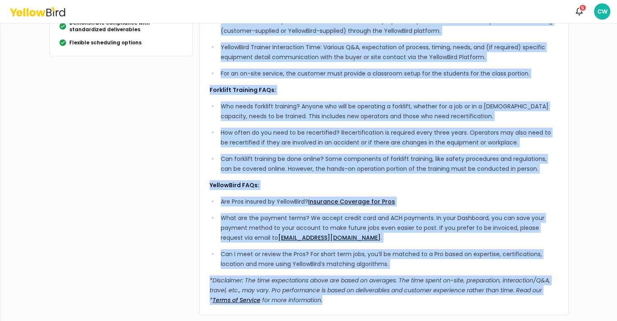 This screenshot has width=617, height=321. Describe the element at coordinates (389, 73) in the screenshot. I see `p: For an on-site service, the customer must provide a classroom setup for the students for the clas...` at that location.